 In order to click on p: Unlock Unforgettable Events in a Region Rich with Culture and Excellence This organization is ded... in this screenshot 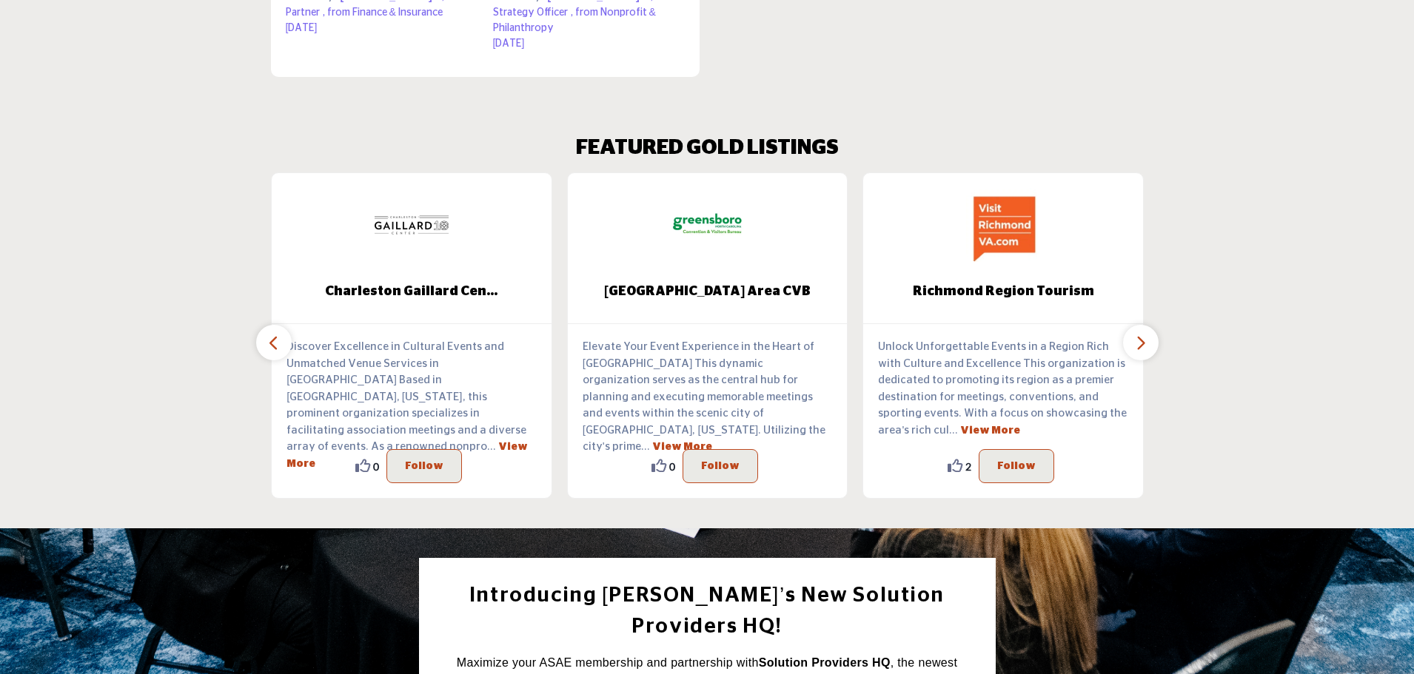, I will do `click(1003, 389)`.